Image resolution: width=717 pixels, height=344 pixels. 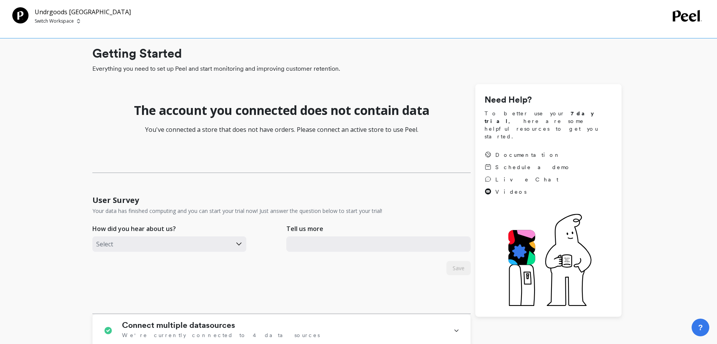 What do you see at coordinates (282, 110) in the screenshot?
I see `h1: The account you connected does not contain data` at bounding box center [282, 110].